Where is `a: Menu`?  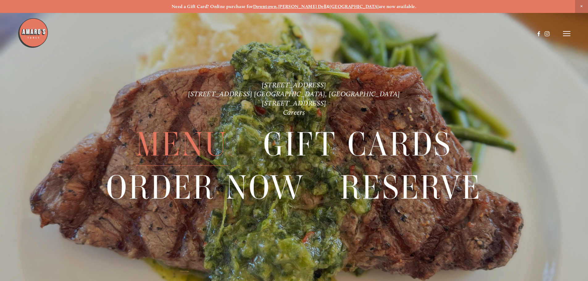
a: Menu is located at coordinates (182, 144).